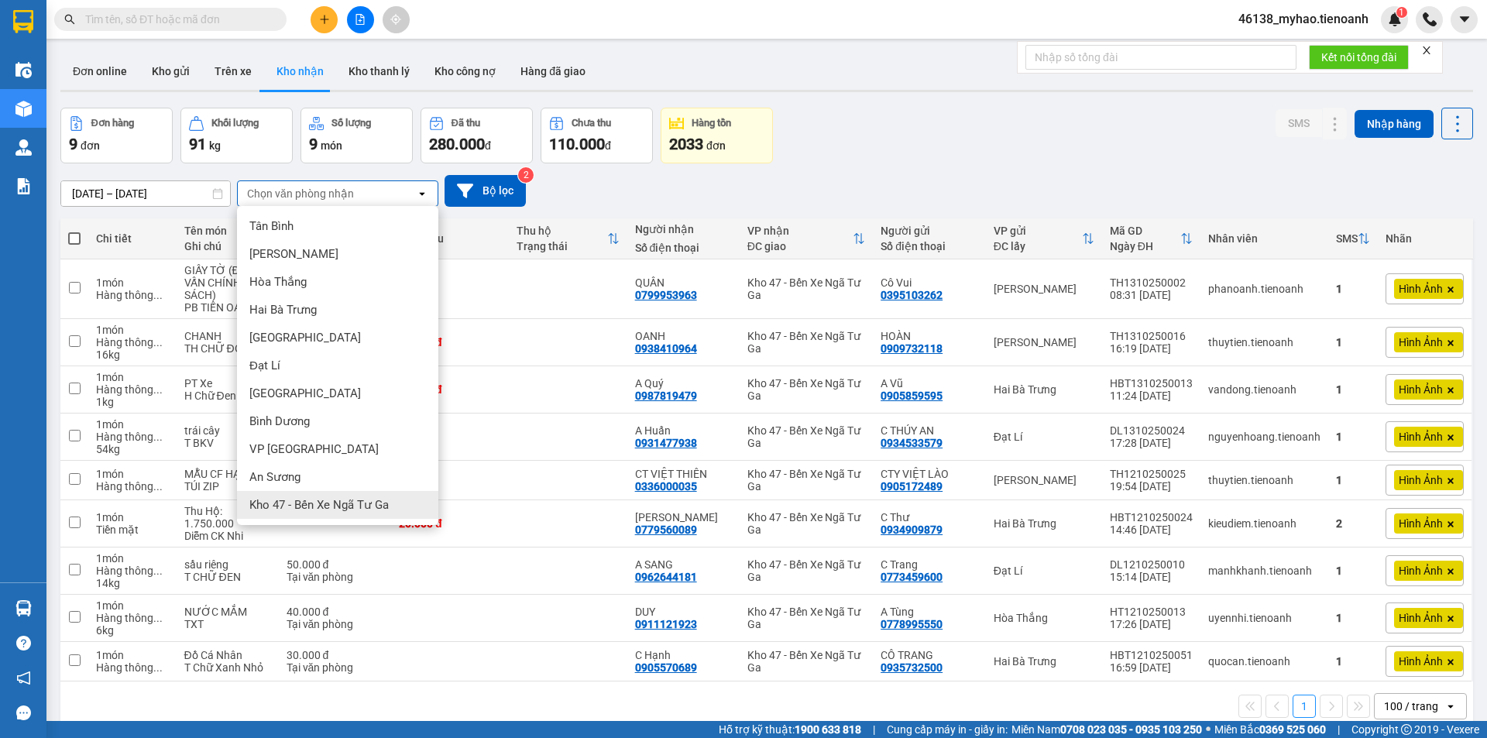 This screenshot has width=1487, height=738. I want to click on span: 9, so click(313, 144).